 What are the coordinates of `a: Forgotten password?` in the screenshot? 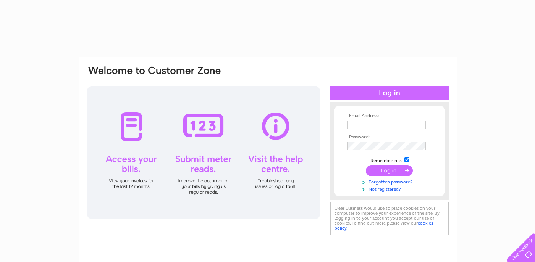 It's located at (390, 181).